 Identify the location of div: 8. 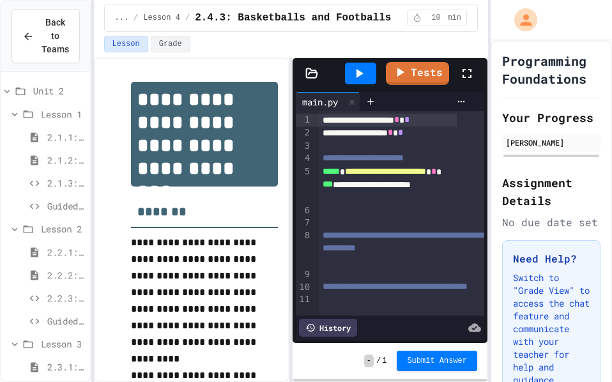
(303, 248).